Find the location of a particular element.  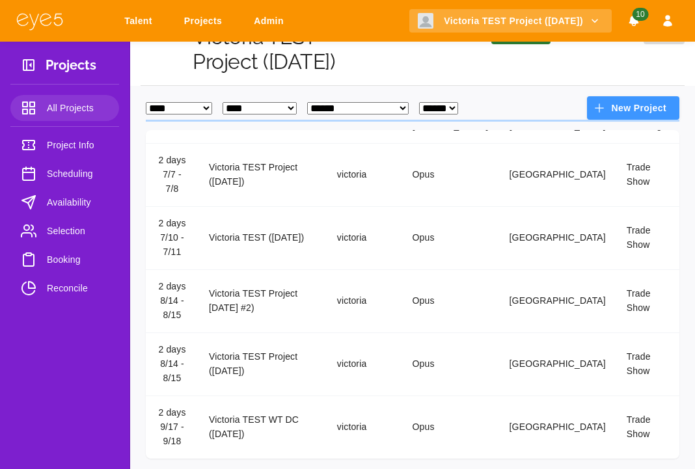

a: Selection is located at coordinates (64, 231).